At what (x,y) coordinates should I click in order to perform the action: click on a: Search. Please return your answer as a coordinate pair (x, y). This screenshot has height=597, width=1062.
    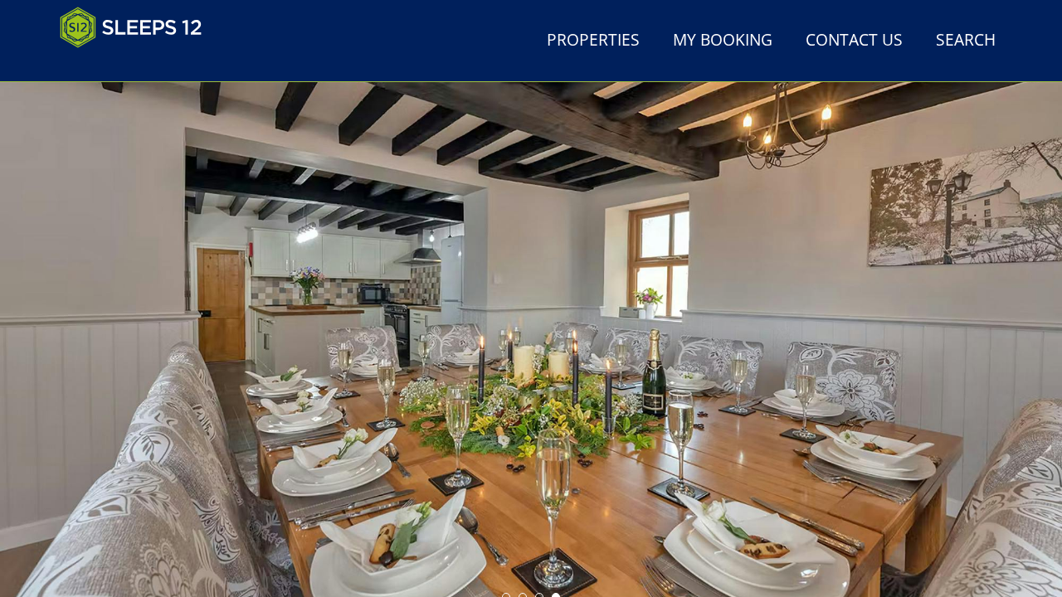
    Looking at the image, I should click on (965, 41).